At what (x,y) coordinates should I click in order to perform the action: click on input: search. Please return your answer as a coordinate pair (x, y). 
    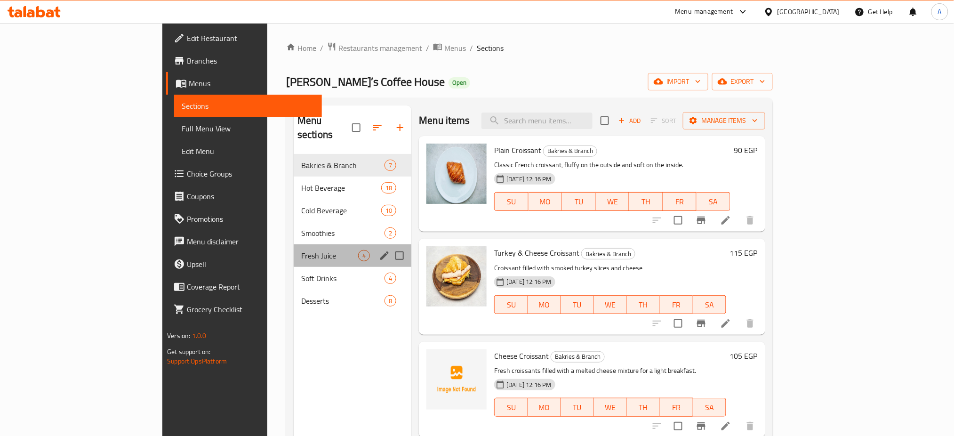
    Looking at the image, I should click on (537, 120).